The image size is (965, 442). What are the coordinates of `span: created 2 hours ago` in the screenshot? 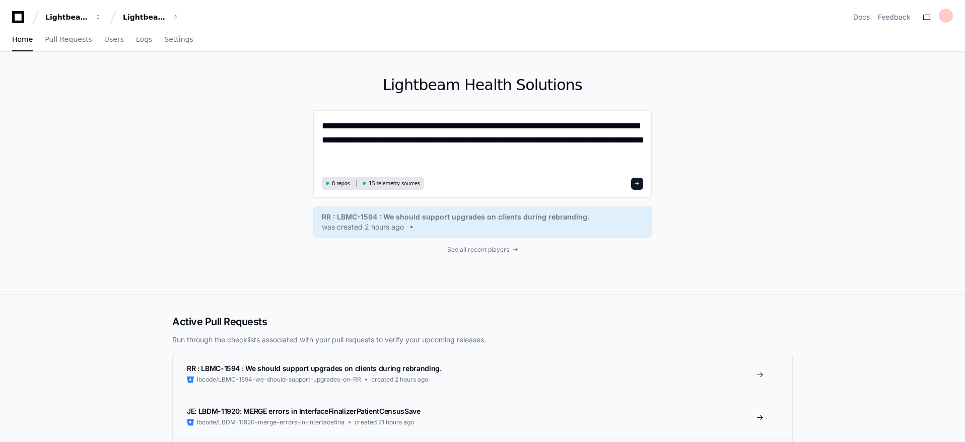 It's located at (399, 380).